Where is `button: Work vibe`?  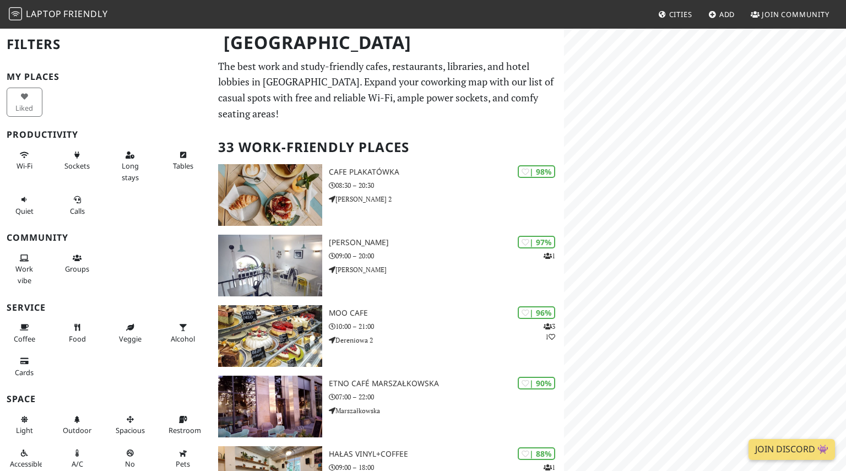 button: Work vibe is located at coordinates (24, 269).